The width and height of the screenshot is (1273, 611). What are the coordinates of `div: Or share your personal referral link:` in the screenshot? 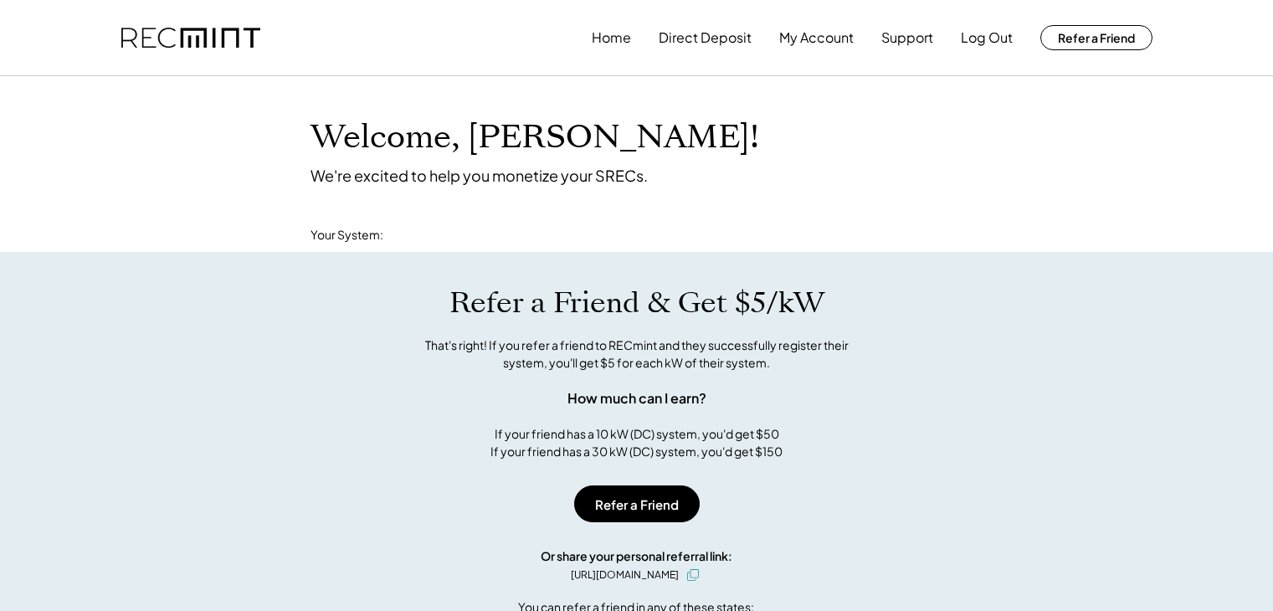 It's located at (636, 556).